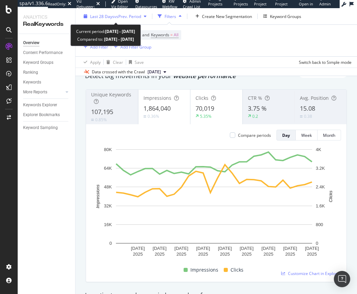 The height and width of the screenshot is (294, 357). Describe the element at coordinates (91, 62) in the screenshot. I see `button: Apply` at that location.